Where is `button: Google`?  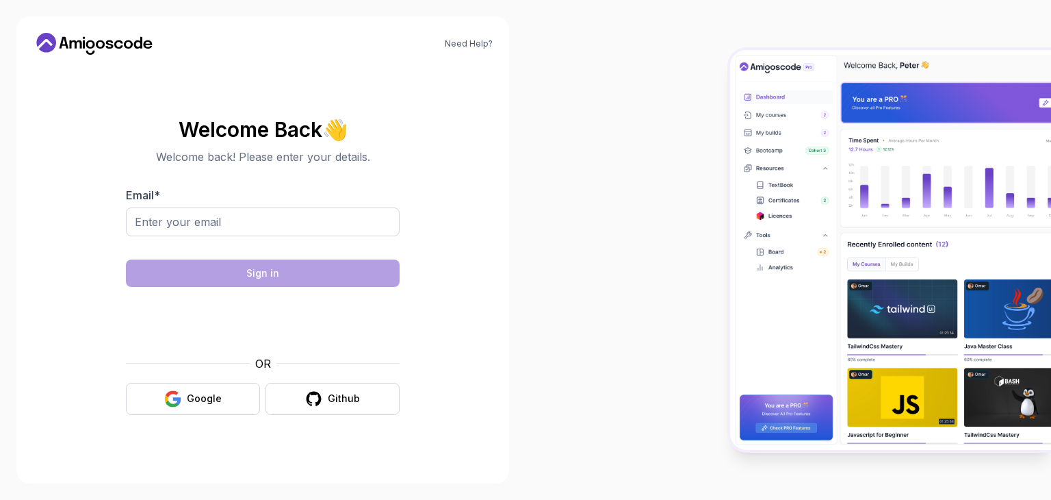 button: Google is located at coordinates (193, 398).